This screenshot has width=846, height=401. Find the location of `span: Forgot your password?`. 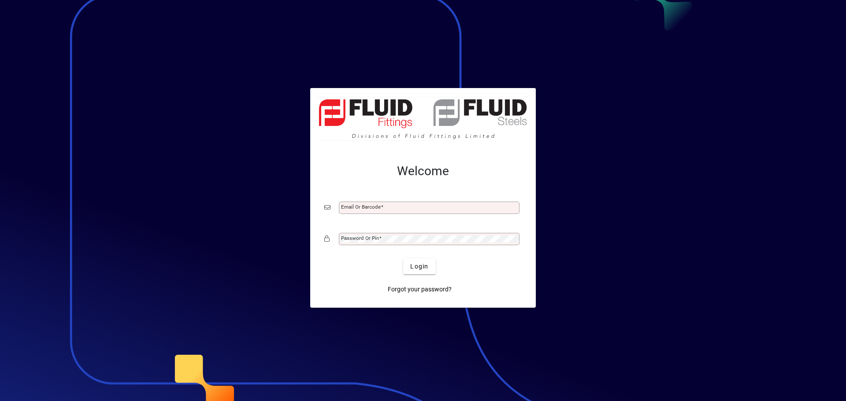

span: Forgot your password? is located at coordinates (419, 289).